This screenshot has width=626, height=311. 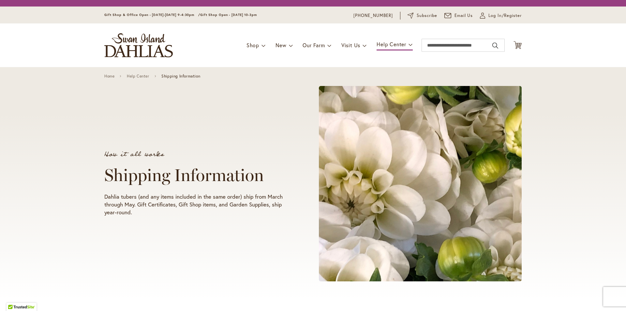 What do you see at coordinates (199, 154) in the screenshot?
I see `p: How it all works` at bounding box center [199, 154].